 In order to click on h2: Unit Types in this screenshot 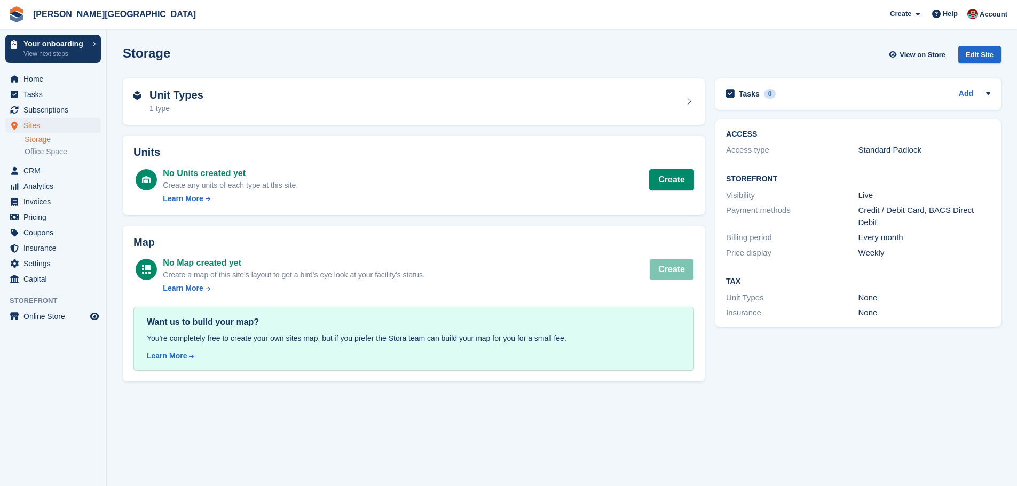, I will do `click(176, 95)`.